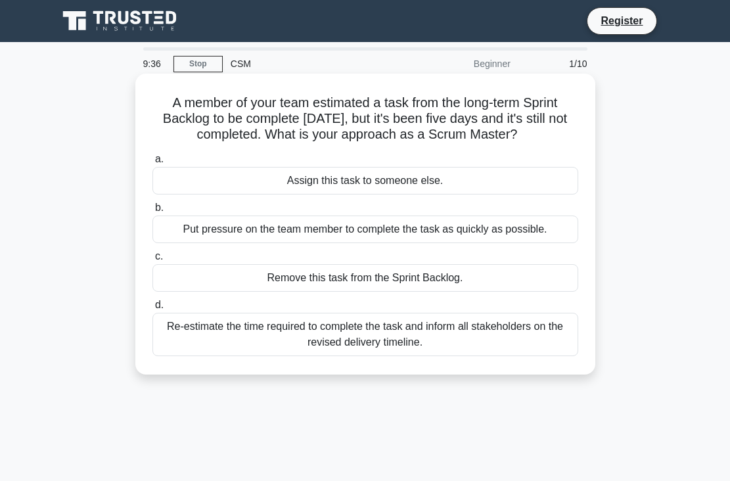 This screenshot has width=730, height=481. What do you see at coordinates (365, 229) in the screenshot?
I see `div: Put pressure on the team member to complete the task as quickly as possible.` at bounding box center [365, 229].